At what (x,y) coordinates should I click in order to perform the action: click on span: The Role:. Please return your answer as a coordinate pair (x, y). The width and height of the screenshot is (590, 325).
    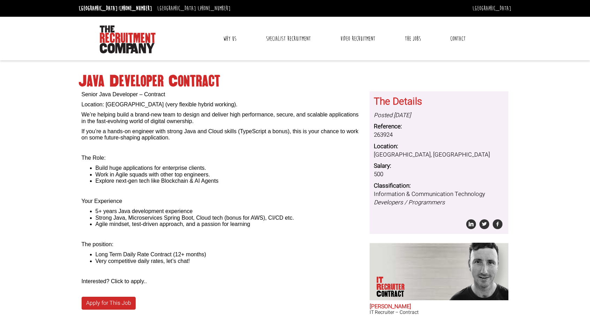
    Looking at the image, I should click on (94, 158).